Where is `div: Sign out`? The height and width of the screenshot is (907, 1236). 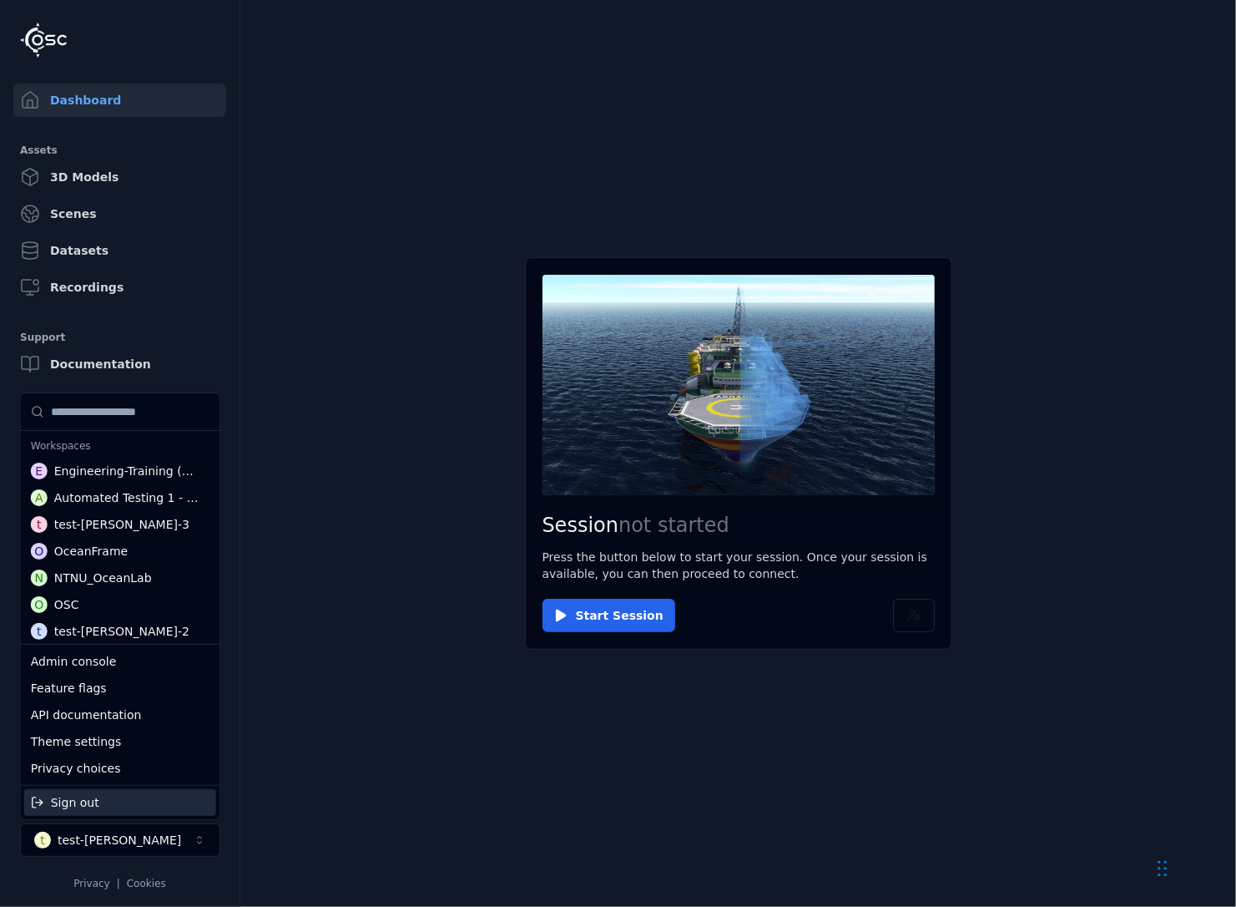 div: Sign out is located at coordinates (120, 802).